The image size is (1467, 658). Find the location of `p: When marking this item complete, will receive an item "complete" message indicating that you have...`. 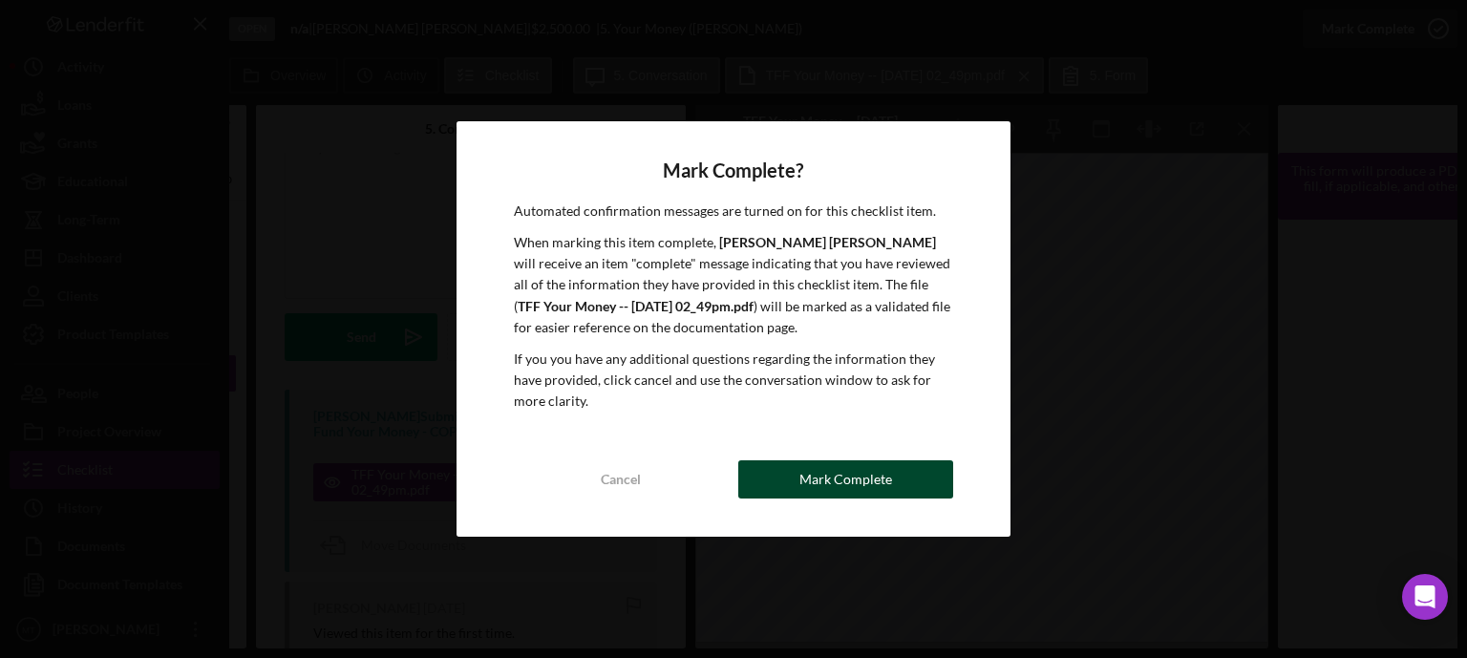

p: When marking this item complete, will receive an item "complete" message indicating that you have... is located at coordinates (733, 286).